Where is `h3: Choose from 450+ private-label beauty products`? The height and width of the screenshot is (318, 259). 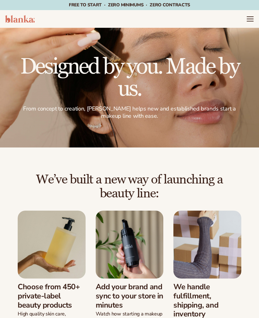
h3: Choose from 450+ private-label beauty products is located at coordinates (51, 296).